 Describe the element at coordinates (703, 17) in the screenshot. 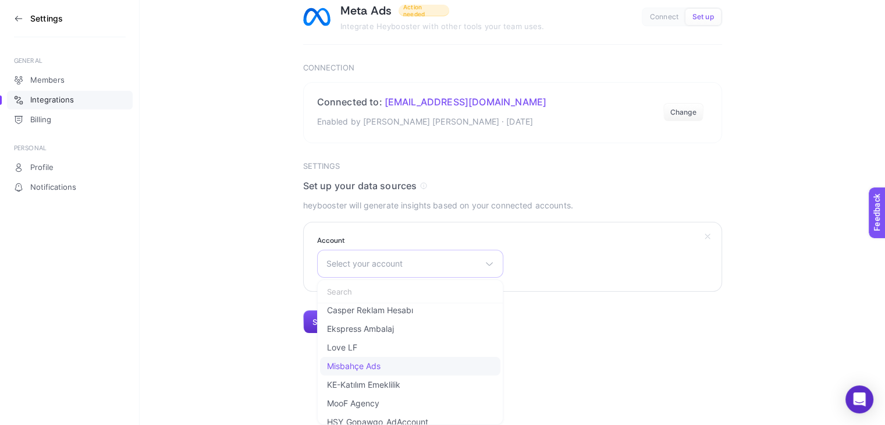

I see `button: Set up` at that location.